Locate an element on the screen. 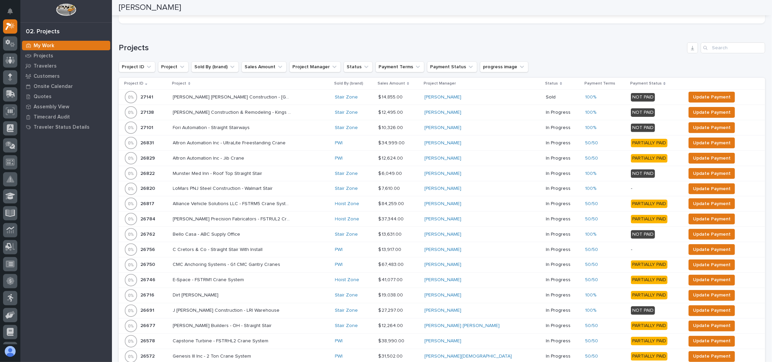 Image resolution: width=772 pixels, height=362 pixels. p: 26578 is located at coordinates (148, 340).